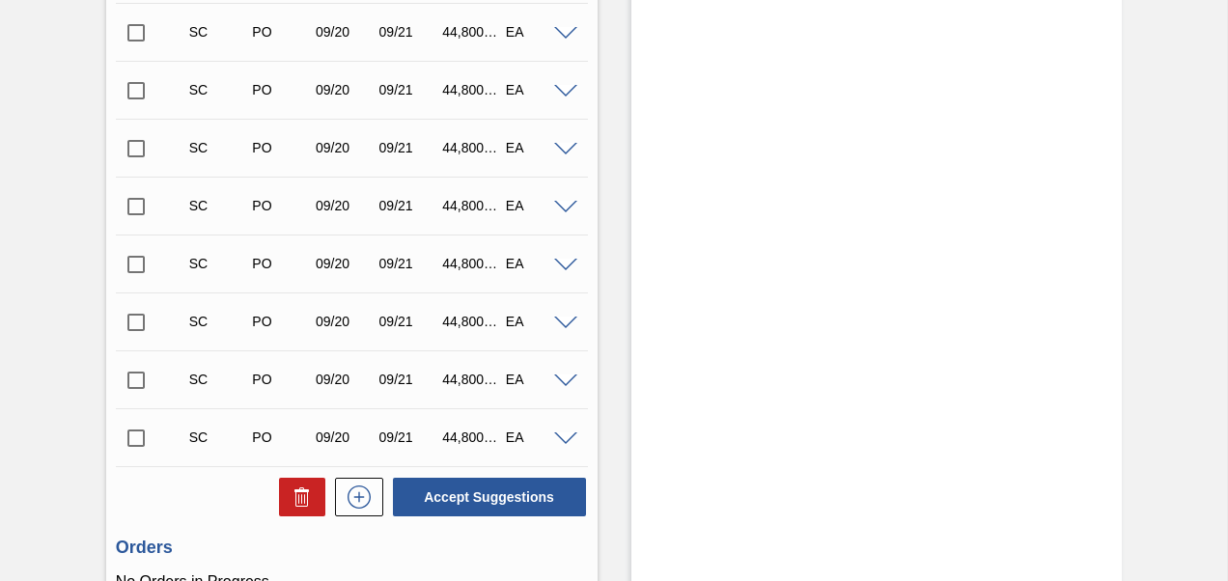 This screenshot has height=581, width=1228. Describe the element at coordinates (486, 497) in the screenshot. I see `div: Accept Suggestions` at that location.